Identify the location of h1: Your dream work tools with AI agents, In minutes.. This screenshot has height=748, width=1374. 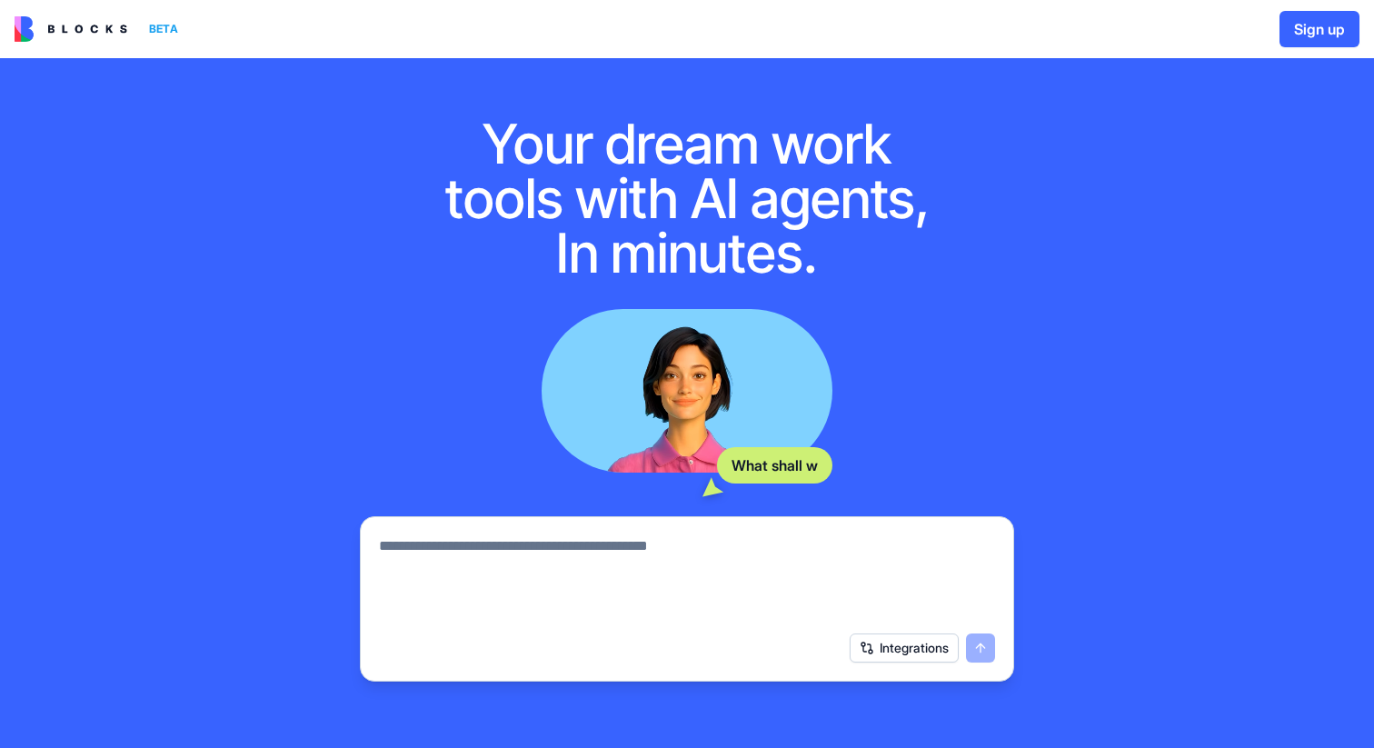
(687, 198).